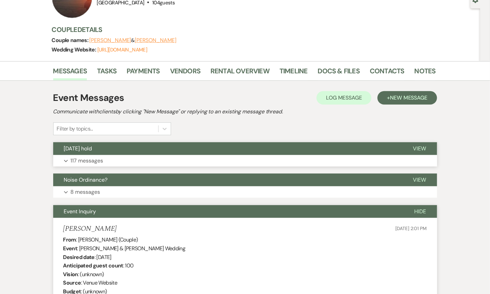  I want to click on b: Event, so click(70, 249).